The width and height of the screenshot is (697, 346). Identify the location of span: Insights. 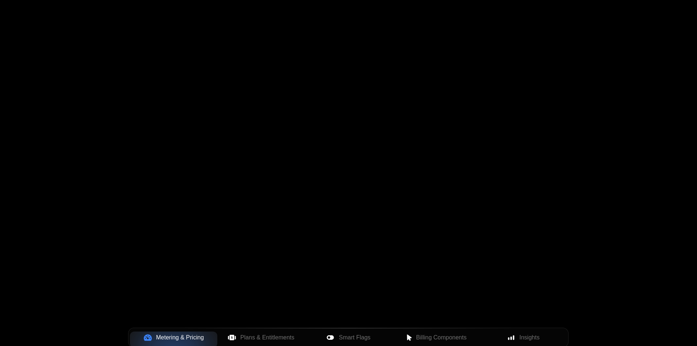
(530, 337).